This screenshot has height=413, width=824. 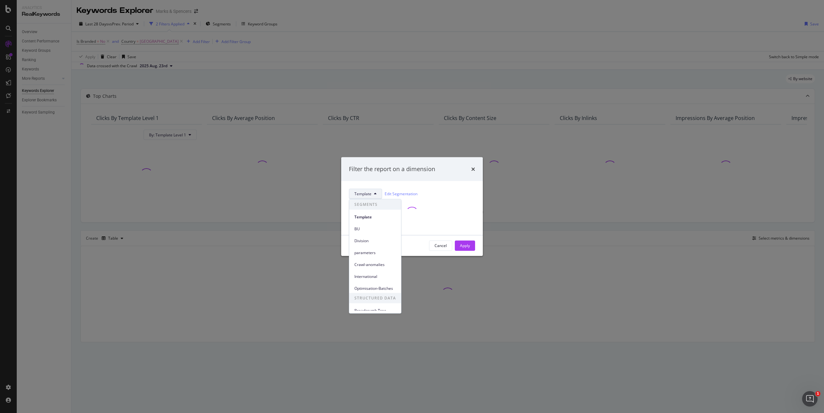 I want to click on span: International, so click(x=375, y=276).